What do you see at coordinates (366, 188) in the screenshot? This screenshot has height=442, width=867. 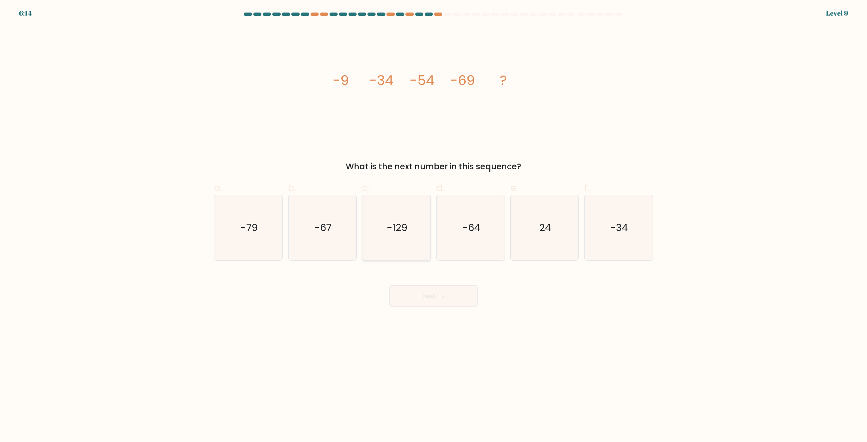 I see `span: c.` at bounding box center [366, 188].